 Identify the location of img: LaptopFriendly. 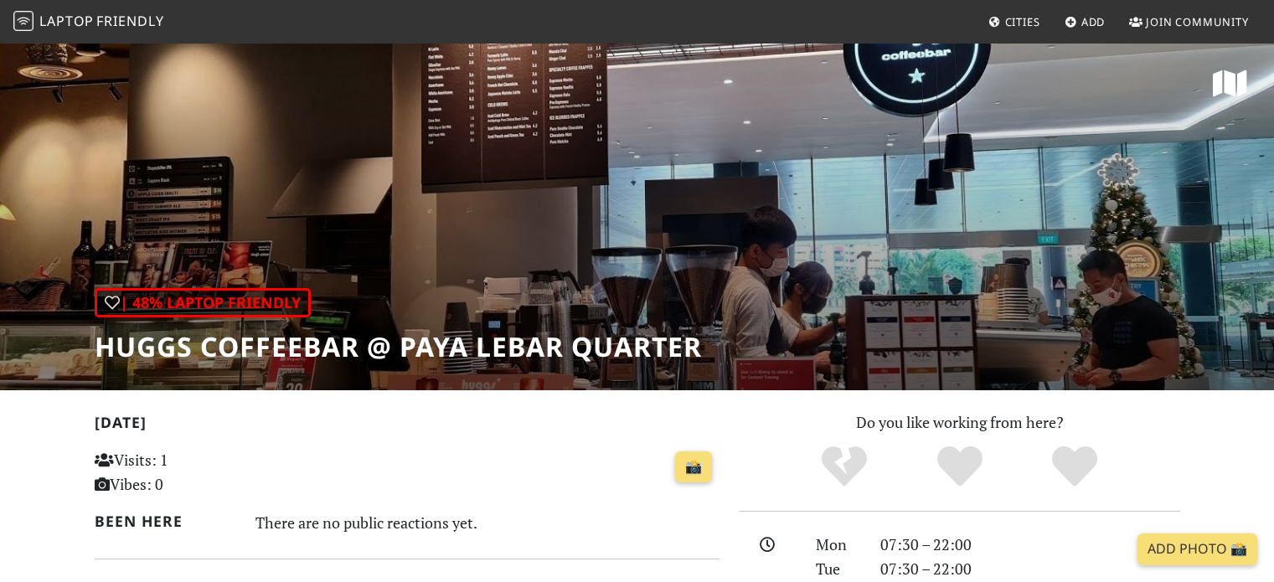
(23, 21).